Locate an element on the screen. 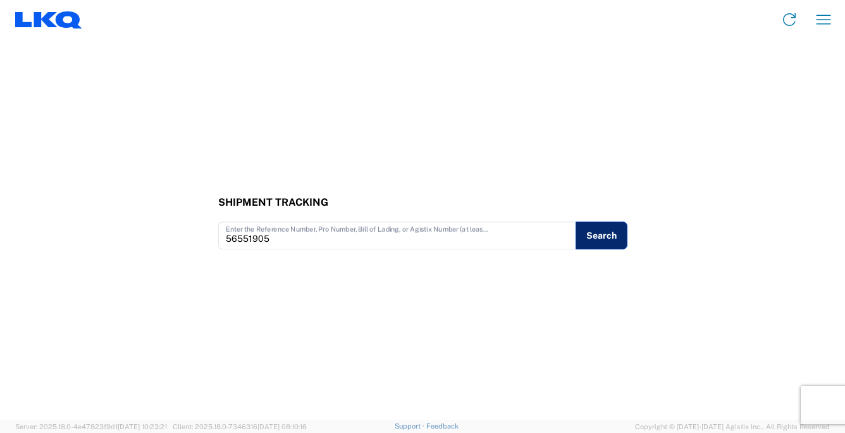  a: Support is located at coordinates (411, 426).